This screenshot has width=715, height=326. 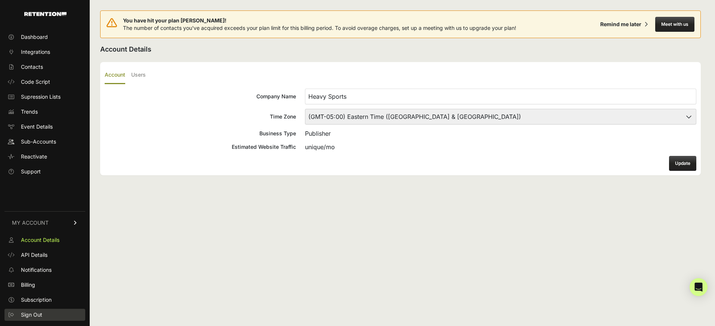 I want to click on a: Supression Lists, so click(x=45, y=97).